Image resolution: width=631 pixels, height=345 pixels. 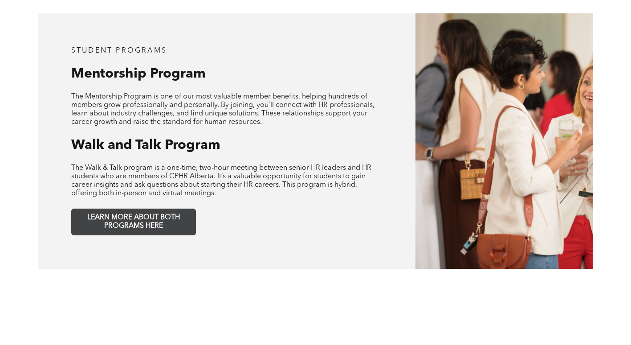 What do you see at coordinates (134, 222) in the screenshot?
I see `span: LEARN MORE ABOUT BOTH PROGRAMS HERE` at bounding box center [134, 222].